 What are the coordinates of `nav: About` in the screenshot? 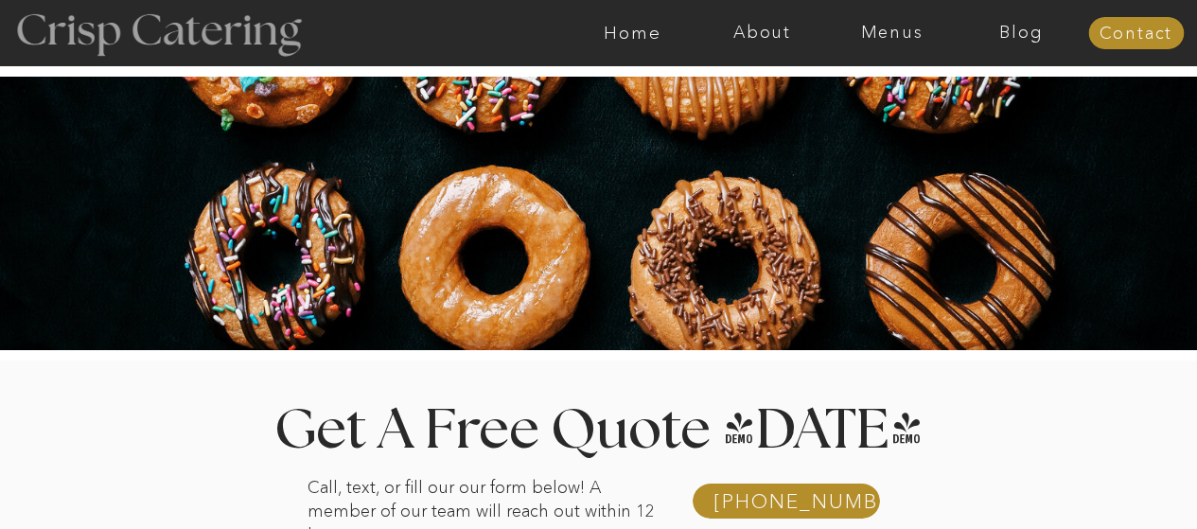 It's located at (762, 33).